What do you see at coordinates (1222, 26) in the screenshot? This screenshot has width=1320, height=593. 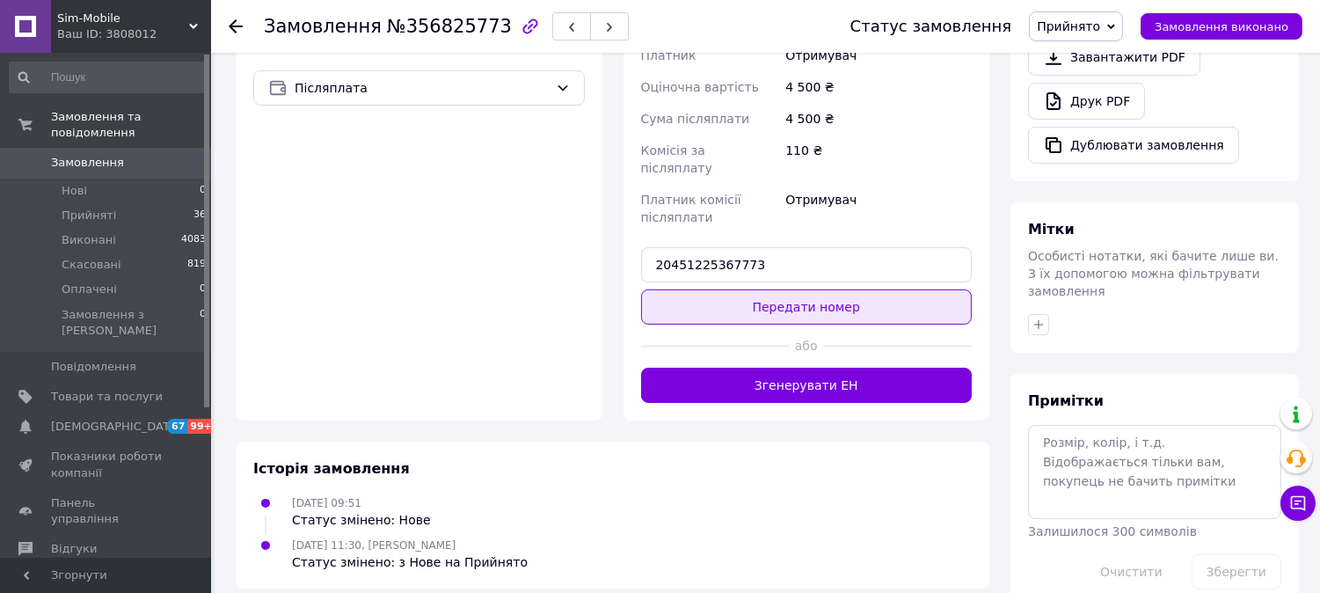 I see `span: Замовлення виконано` at bounding box center [1222, 26].